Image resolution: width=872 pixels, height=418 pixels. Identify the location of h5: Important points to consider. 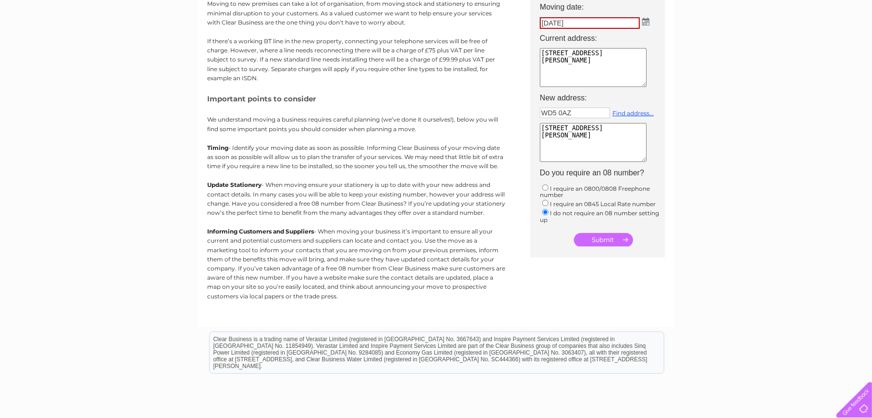
(356, 99).